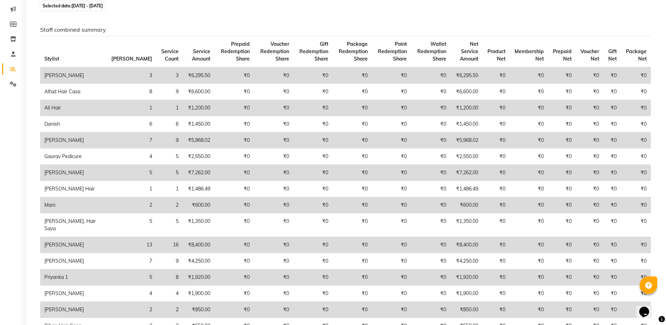 The width and height of the screenshot is (666, 325). Describe the element at coordinates (132, 245) in the screenshot. I see `td: 13` at that location.